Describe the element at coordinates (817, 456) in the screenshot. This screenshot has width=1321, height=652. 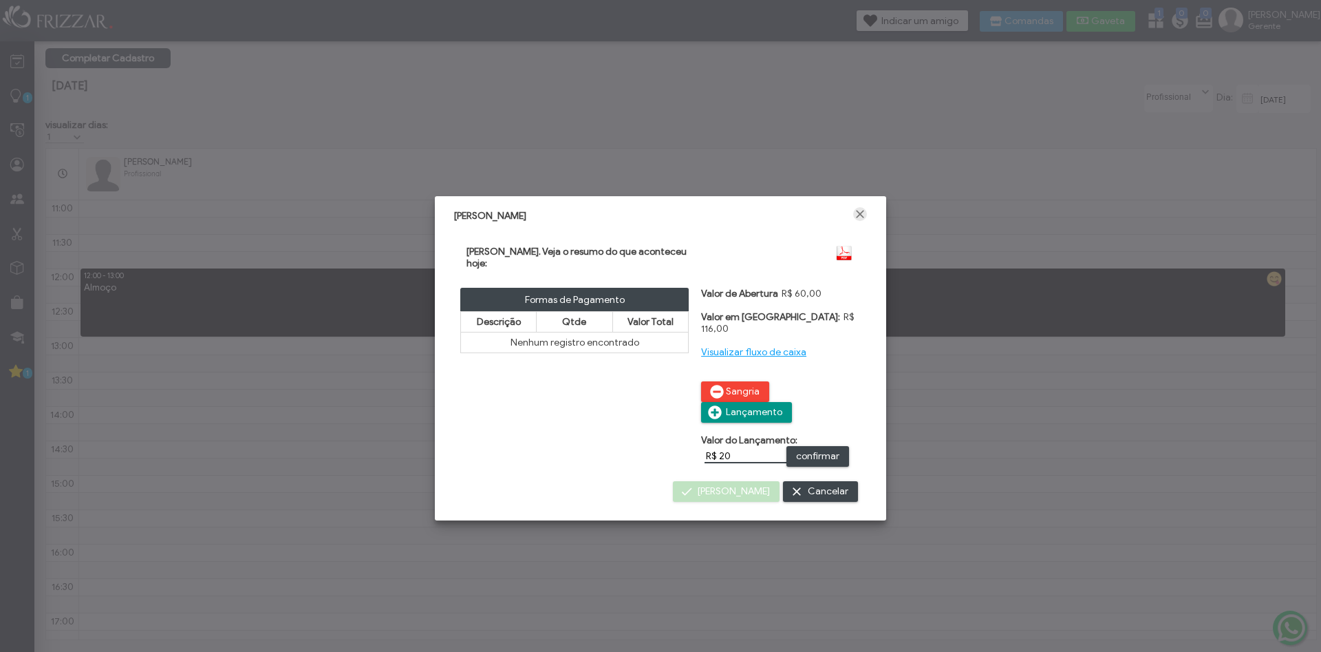
I see `button: confirmar` at that location.